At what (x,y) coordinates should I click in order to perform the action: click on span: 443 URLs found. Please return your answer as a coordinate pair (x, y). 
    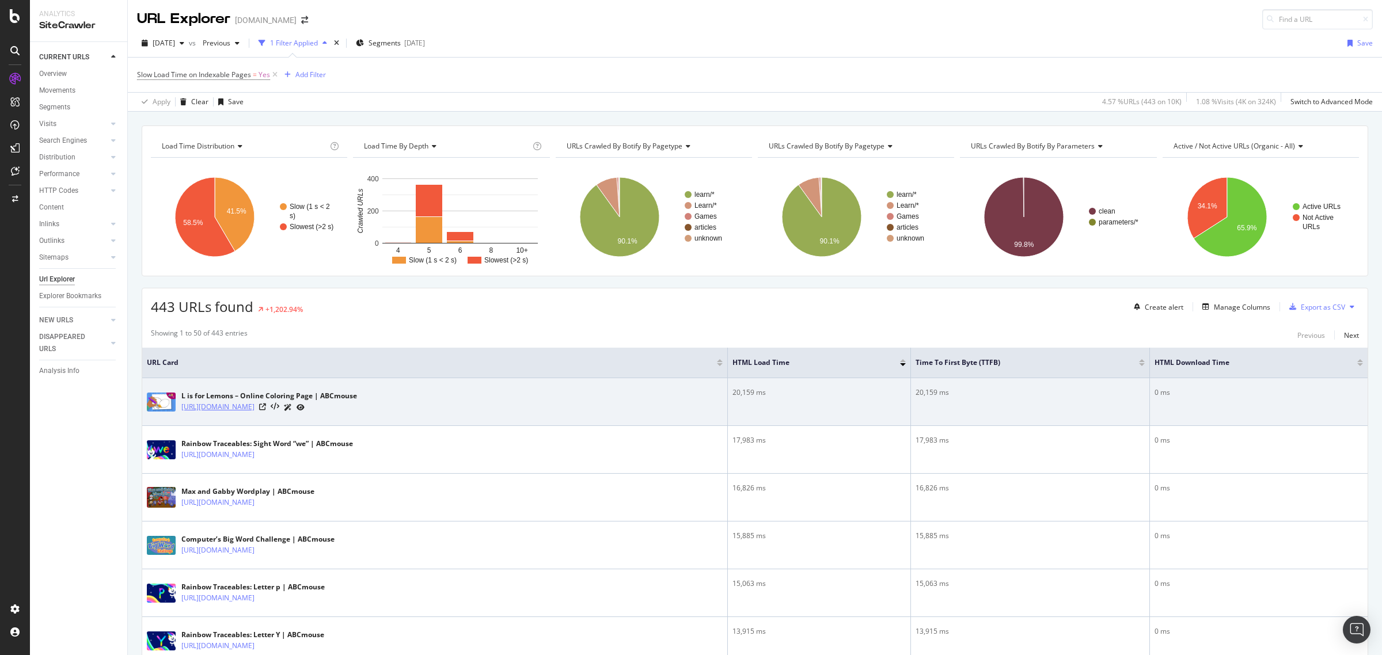
    Looking at the image, I should click on (202, 306).